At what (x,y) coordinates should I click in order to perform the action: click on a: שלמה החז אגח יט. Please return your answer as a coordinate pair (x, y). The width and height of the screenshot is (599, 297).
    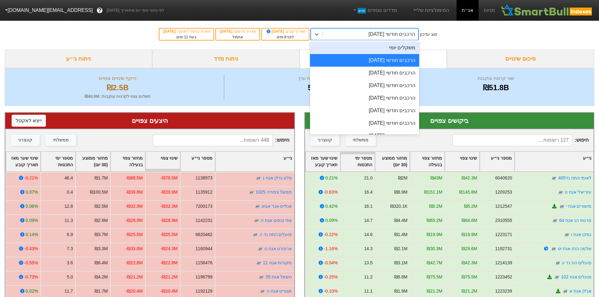
    Looking at the image, I should click on (574, 249).